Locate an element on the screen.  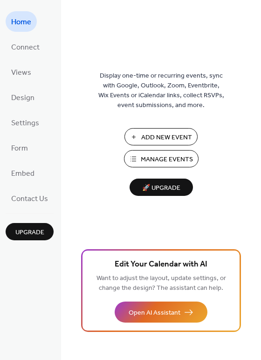
span: Form is located at coordinates (20, 148).